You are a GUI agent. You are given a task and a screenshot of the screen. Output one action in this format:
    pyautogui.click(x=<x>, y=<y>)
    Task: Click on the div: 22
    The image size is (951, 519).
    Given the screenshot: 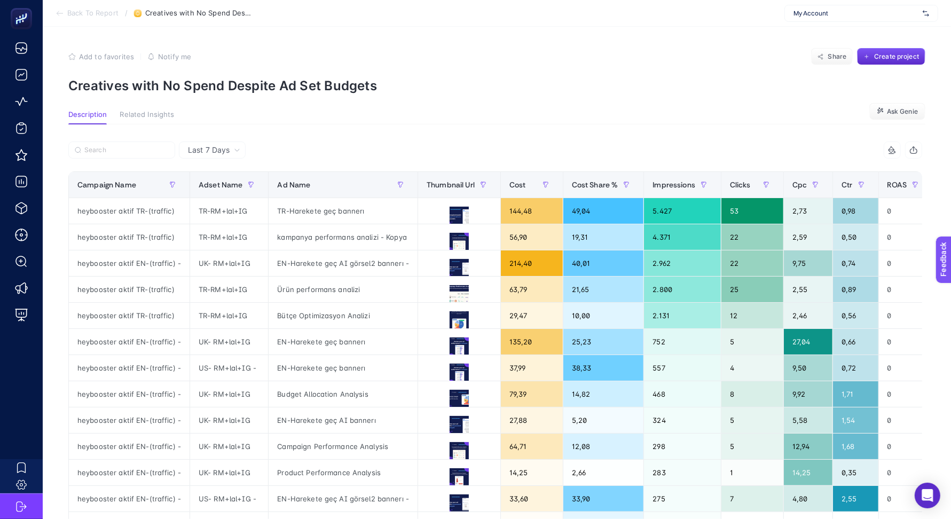 What is the action you would take?
    pyautogui.click(x=752, y=237)
    